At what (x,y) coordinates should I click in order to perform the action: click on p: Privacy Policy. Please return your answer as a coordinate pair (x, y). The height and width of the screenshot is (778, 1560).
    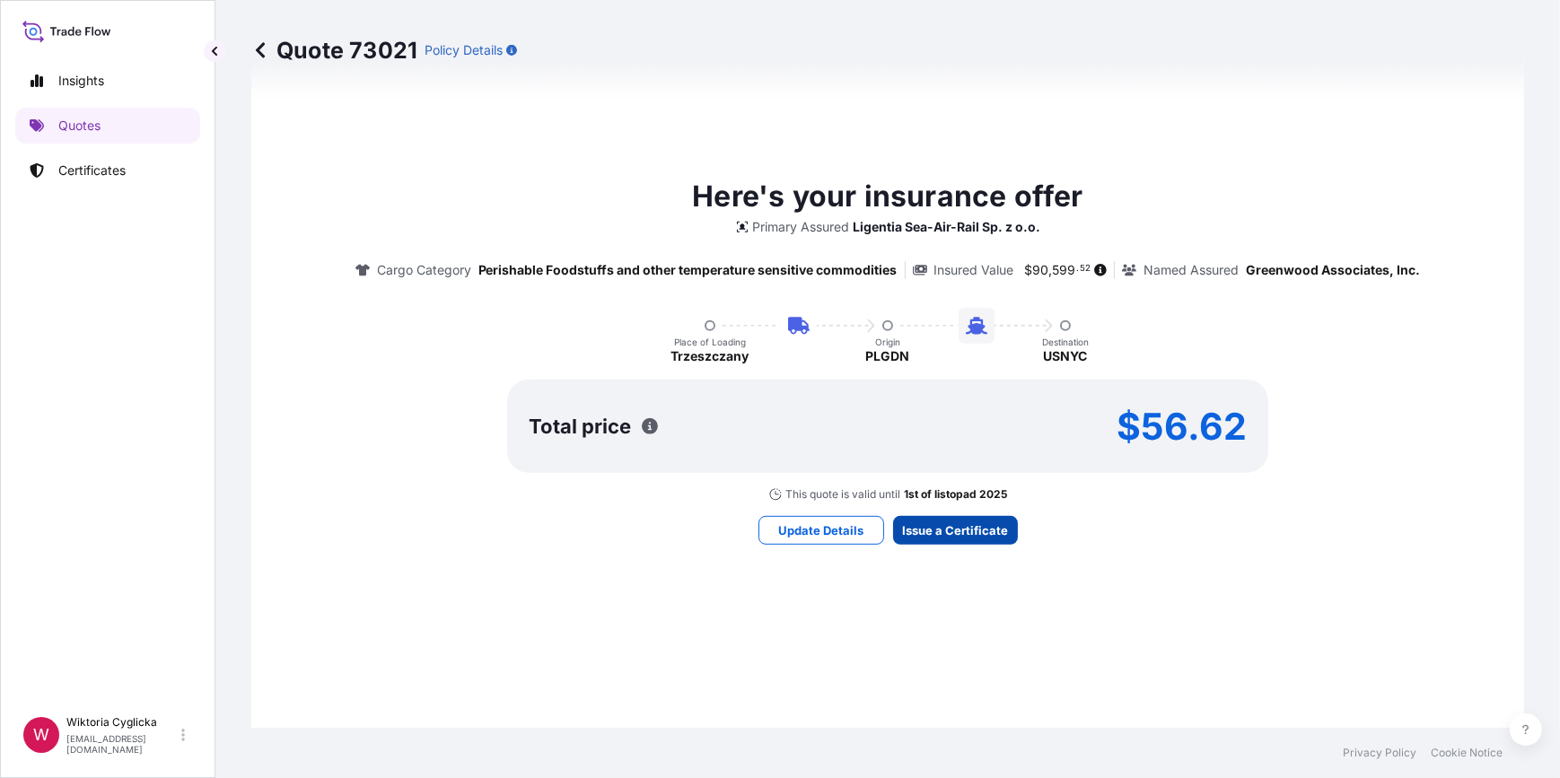
    Looking at the image, I should click on (1379, 753).